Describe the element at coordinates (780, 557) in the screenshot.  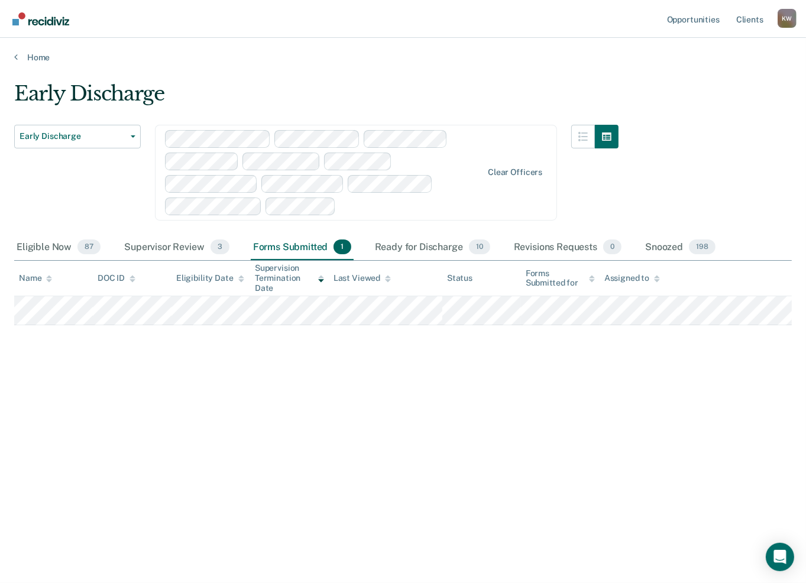
I see `div: Open Intercom Messenger` at that location.